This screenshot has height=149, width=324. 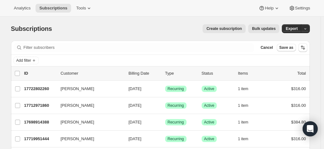 What do you see at coordinates (92, 73) in the screenshot?
I see `p: Customer` at bounding box center [92, 73].